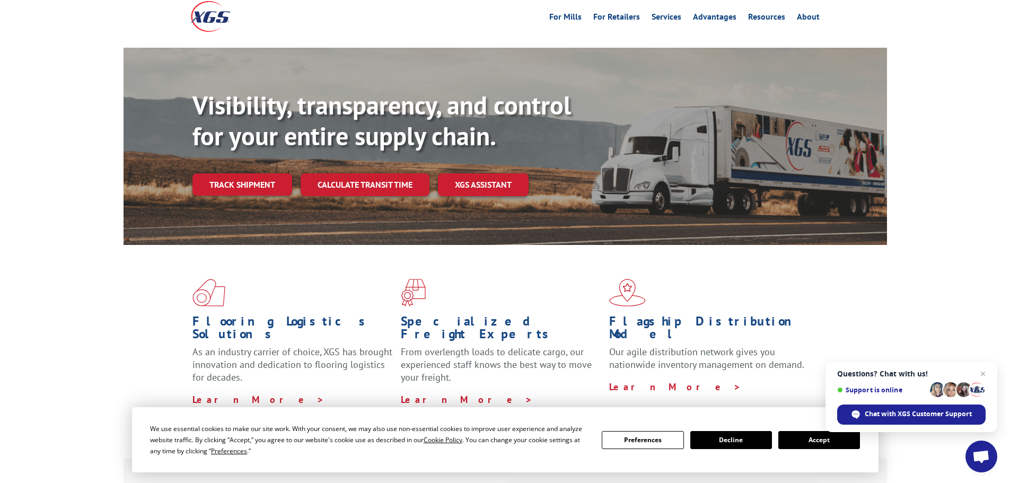 This screenshot has height=483, width=1010. I want to click on span: Questions? Chat with us!, so click(911, 374).